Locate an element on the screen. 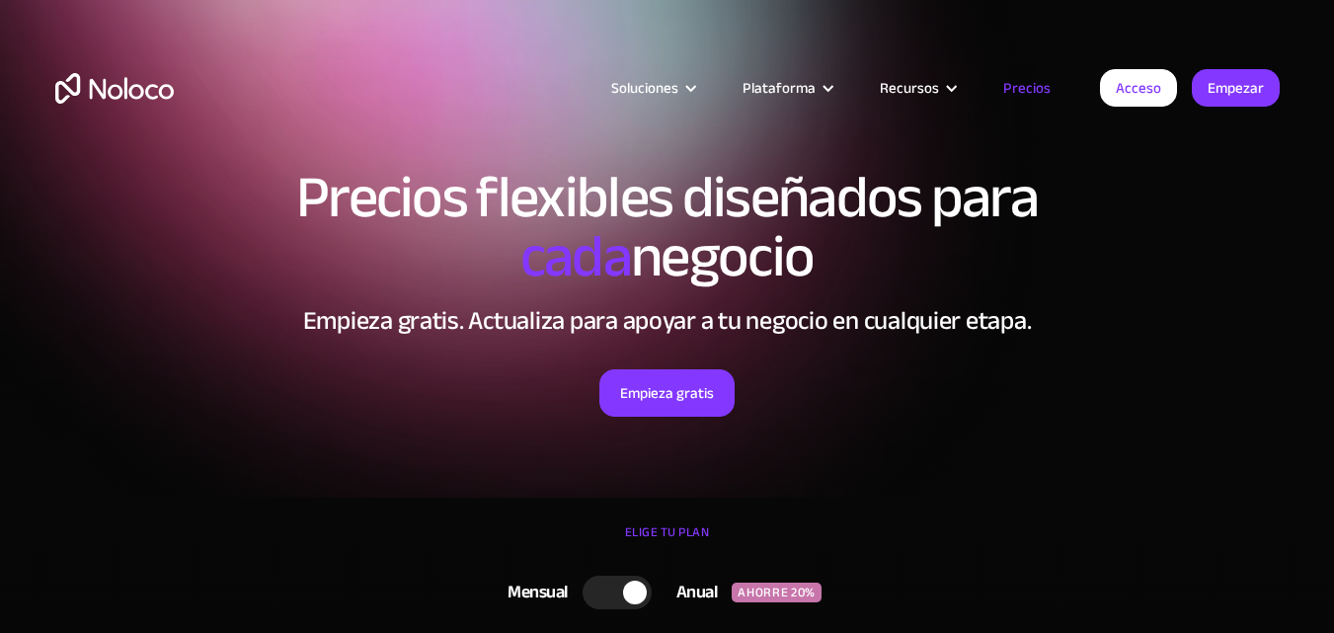 The height and width of the screenshot is (633, 1334). a: Empieza gratis is located at coordinates (667, 393).